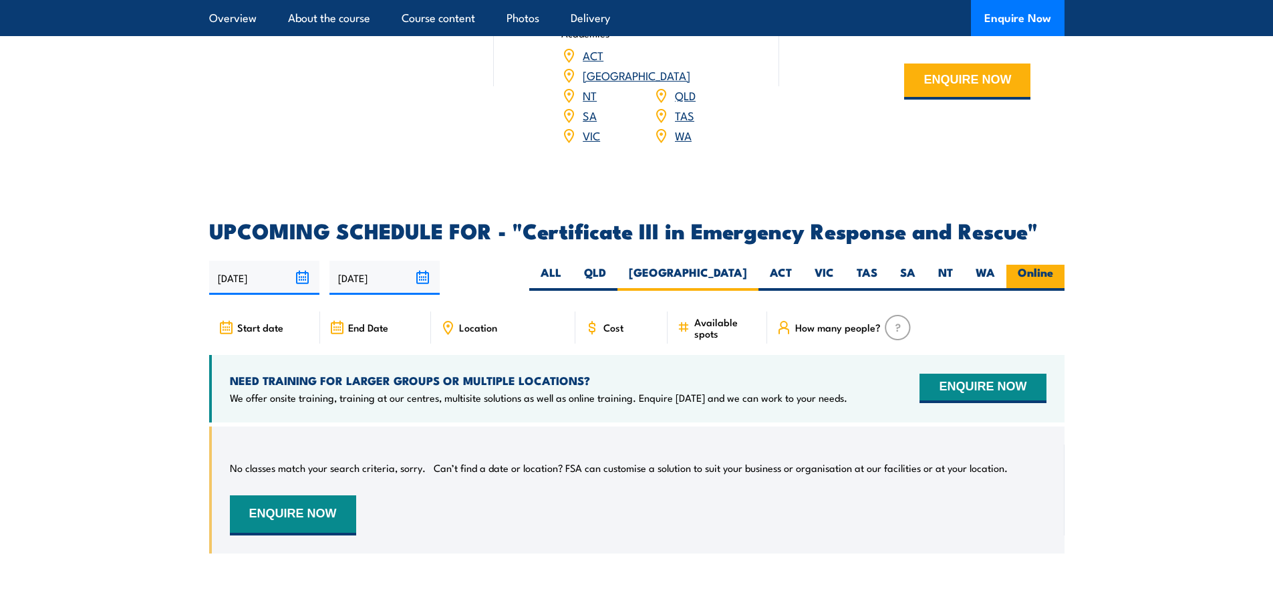 This screenshot has height=609, width=1273. Describe the element at coordinates (613, 327) in the screenshot. I see `span: Cost` at that location.